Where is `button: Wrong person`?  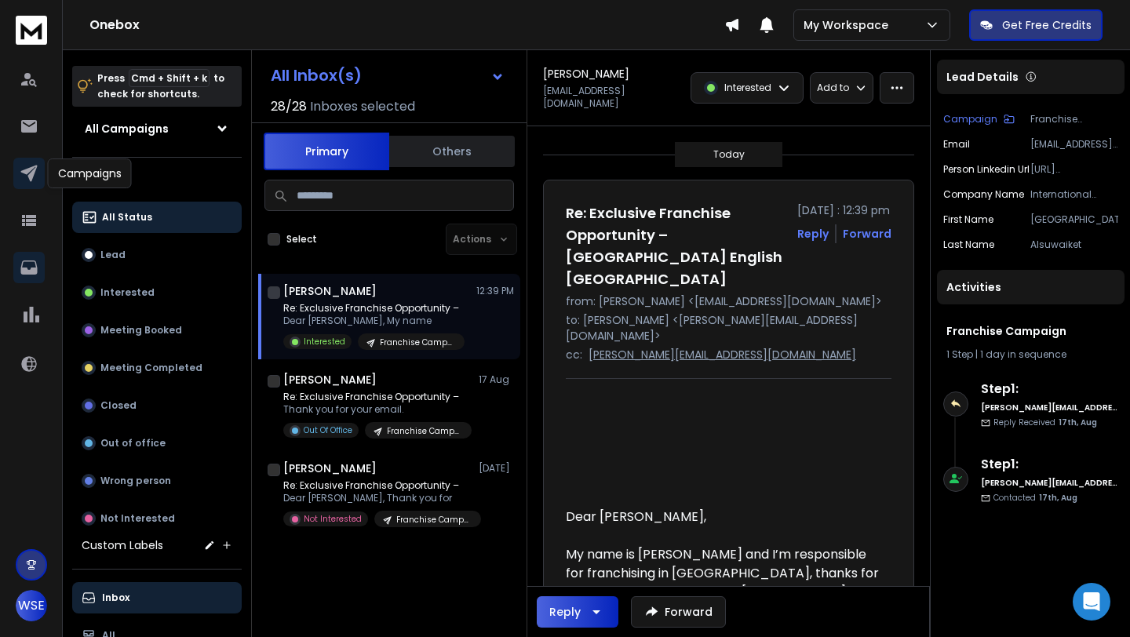 button: Wrong person is located at coordinates (157, 481).